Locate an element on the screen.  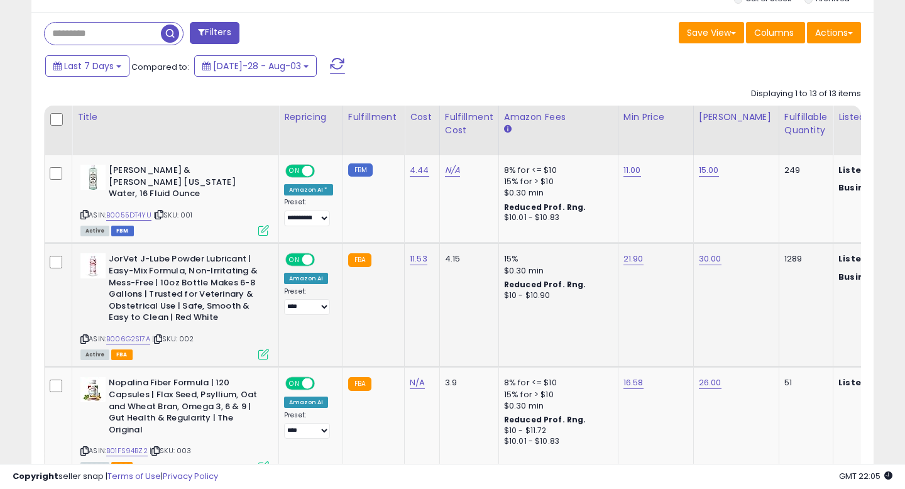
div: 249 is located at coordinates (804, 170).